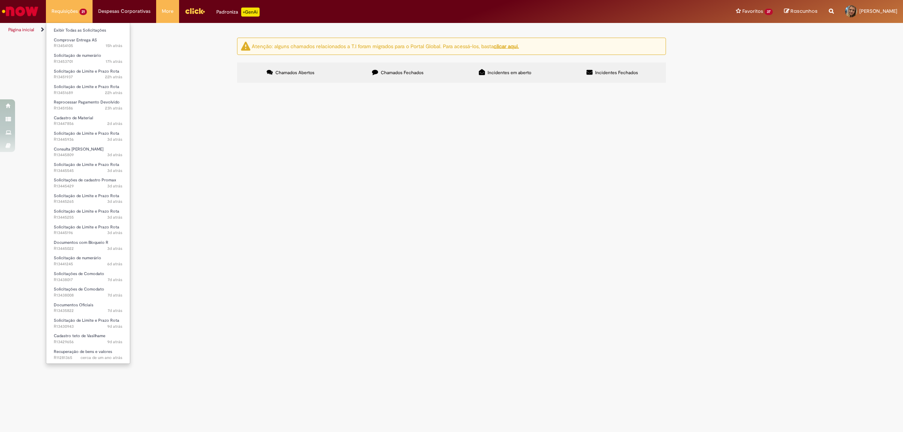 The image size is (903, 432). What do you see at coordinates (88, 167) in the screenshot?
I see `a: Aberto R13445545 : Solicitação de Limite e Prazo Rota` at bounding box center [88, 167].